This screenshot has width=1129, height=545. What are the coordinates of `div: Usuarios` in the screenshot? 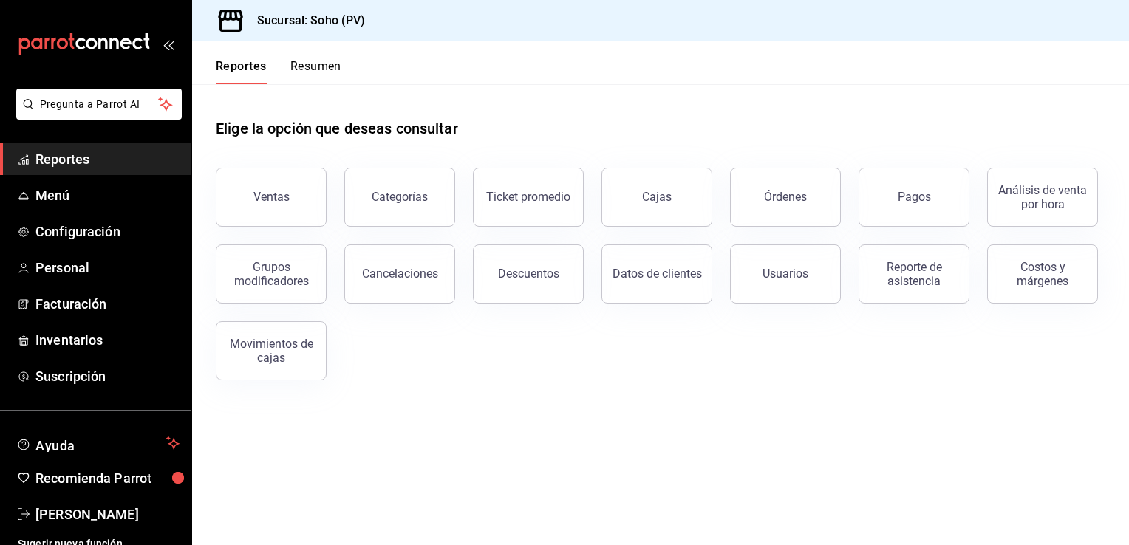 It's located at (785, 273).